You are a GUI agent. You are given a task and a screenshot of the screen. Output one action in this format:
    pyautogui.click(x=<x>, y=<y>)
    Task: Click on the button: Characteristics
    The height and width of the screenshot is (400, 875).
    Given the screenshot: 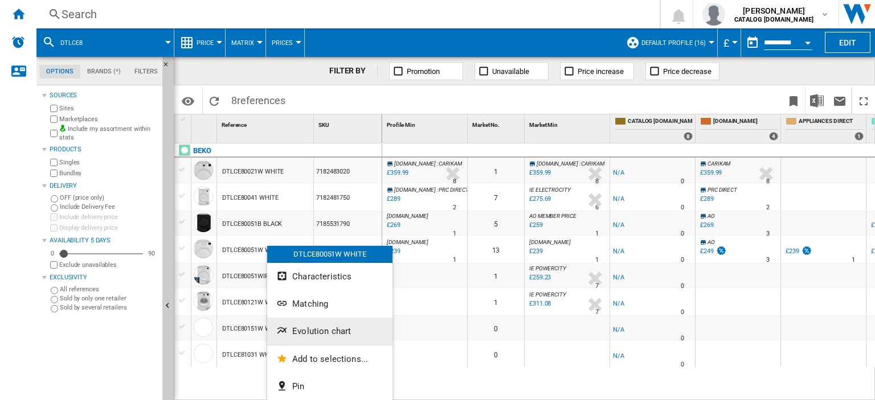 What is the action you would take?
    pyautogui.click(x=330, y=277)
    